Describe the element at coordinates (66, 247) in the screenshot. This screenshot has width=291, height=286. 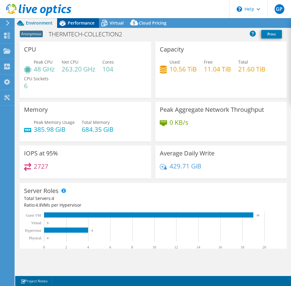
I see `text: 2` at that location.